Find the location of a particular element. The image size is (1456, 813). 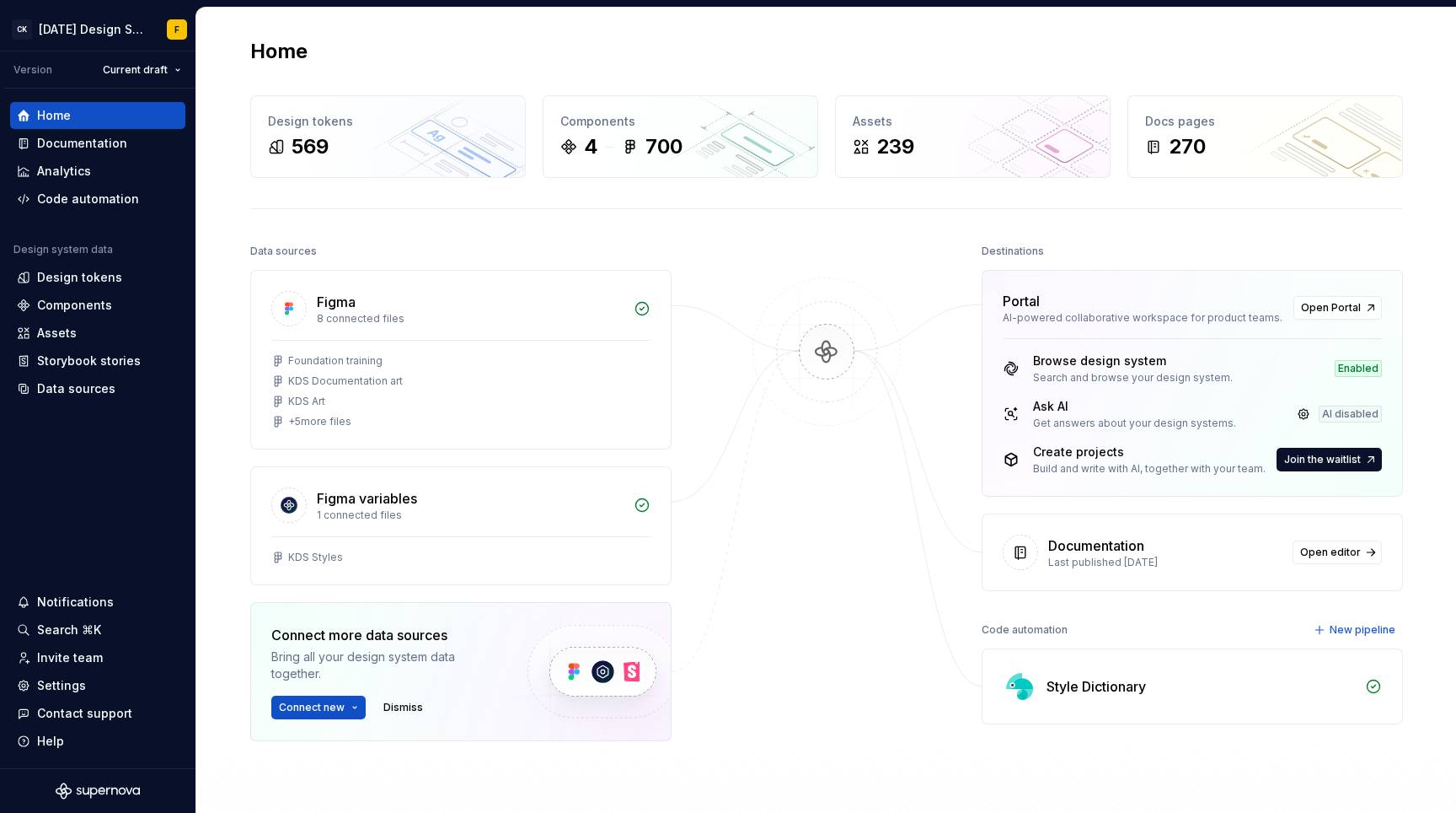

a: Design tokens569 is located at coordinates (387, 136).